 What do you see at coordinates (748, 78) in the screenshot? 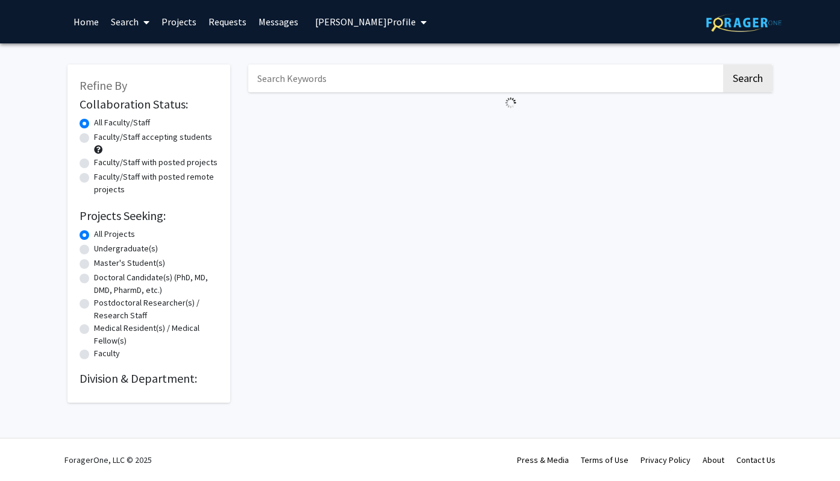
I see `button: Search` at bounding box center [748, 78].